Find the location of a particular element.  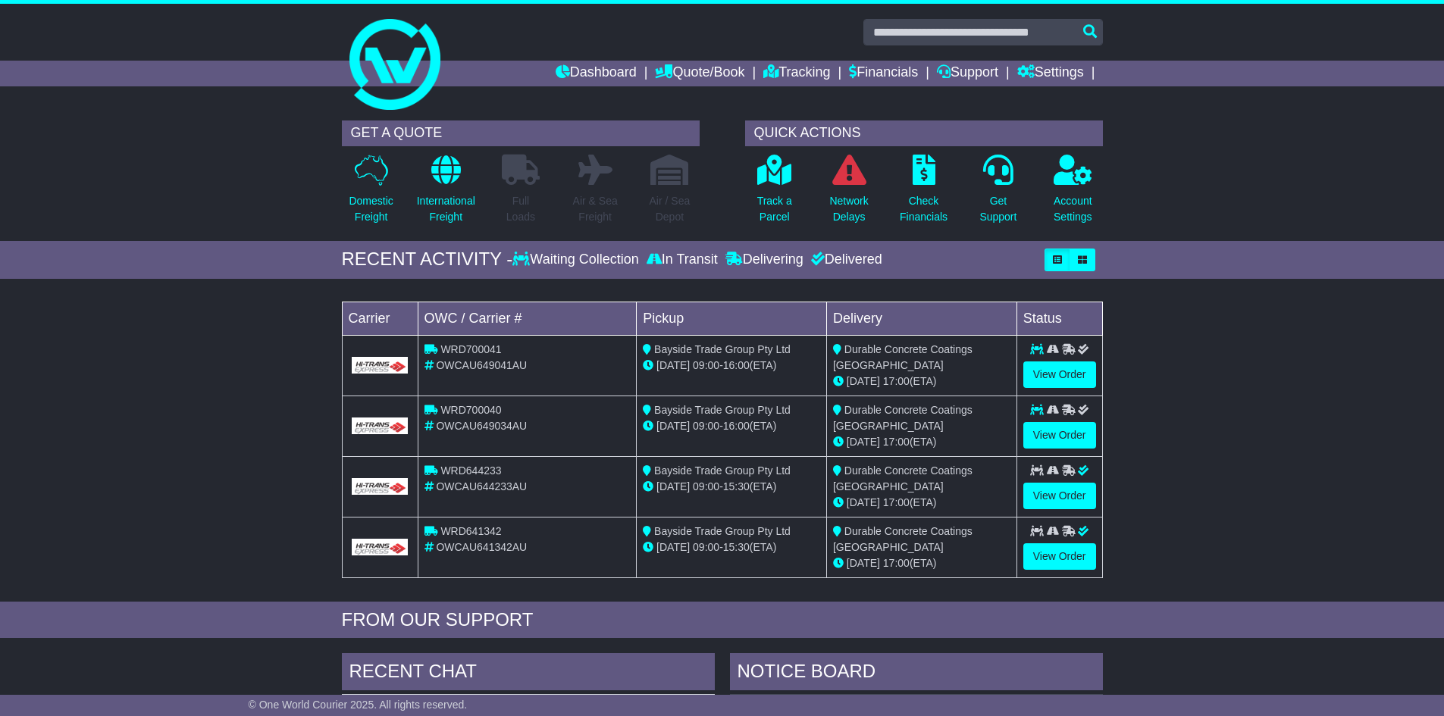

p: Network Delays is located at coordinates (848, 209).